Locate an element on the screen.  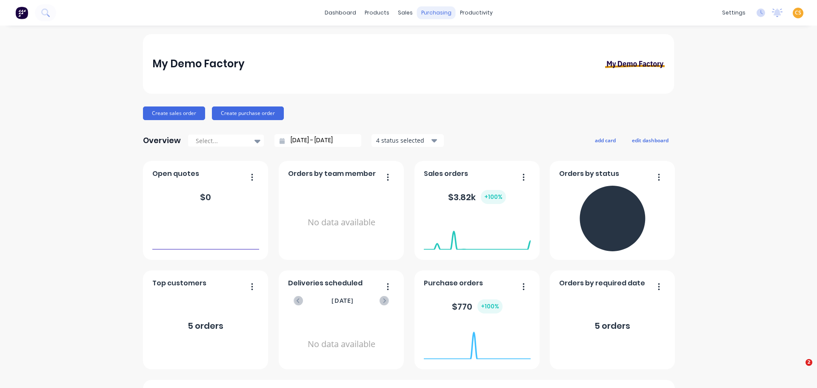
span: Deliveries scheduled is located at coordinates (325, 283).